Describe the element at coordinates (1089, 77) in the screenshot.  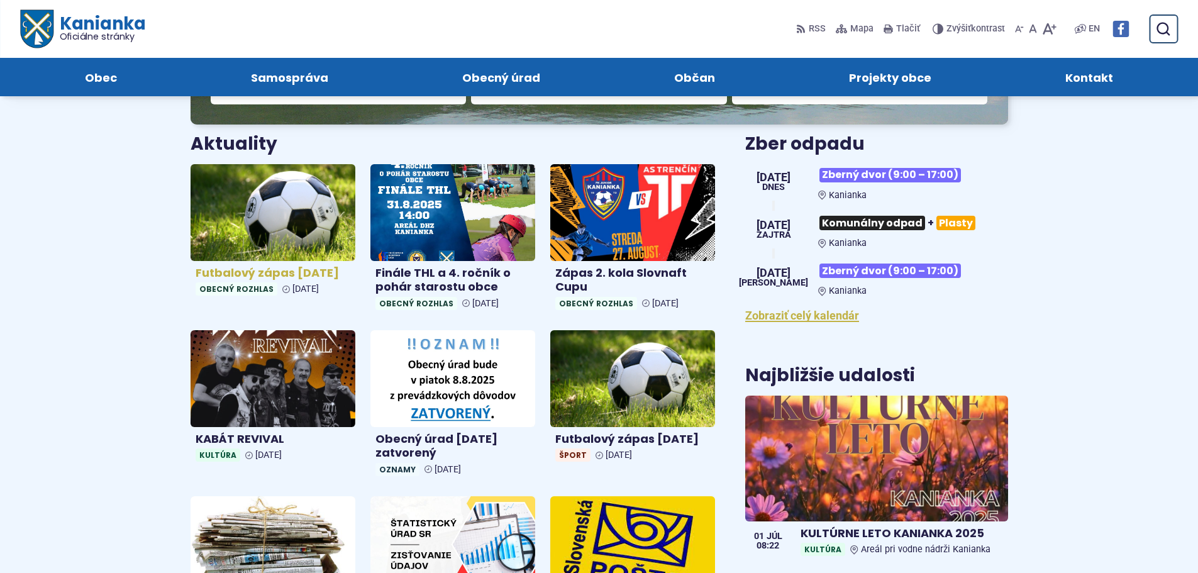
I see `span: Kontakt` at that location.